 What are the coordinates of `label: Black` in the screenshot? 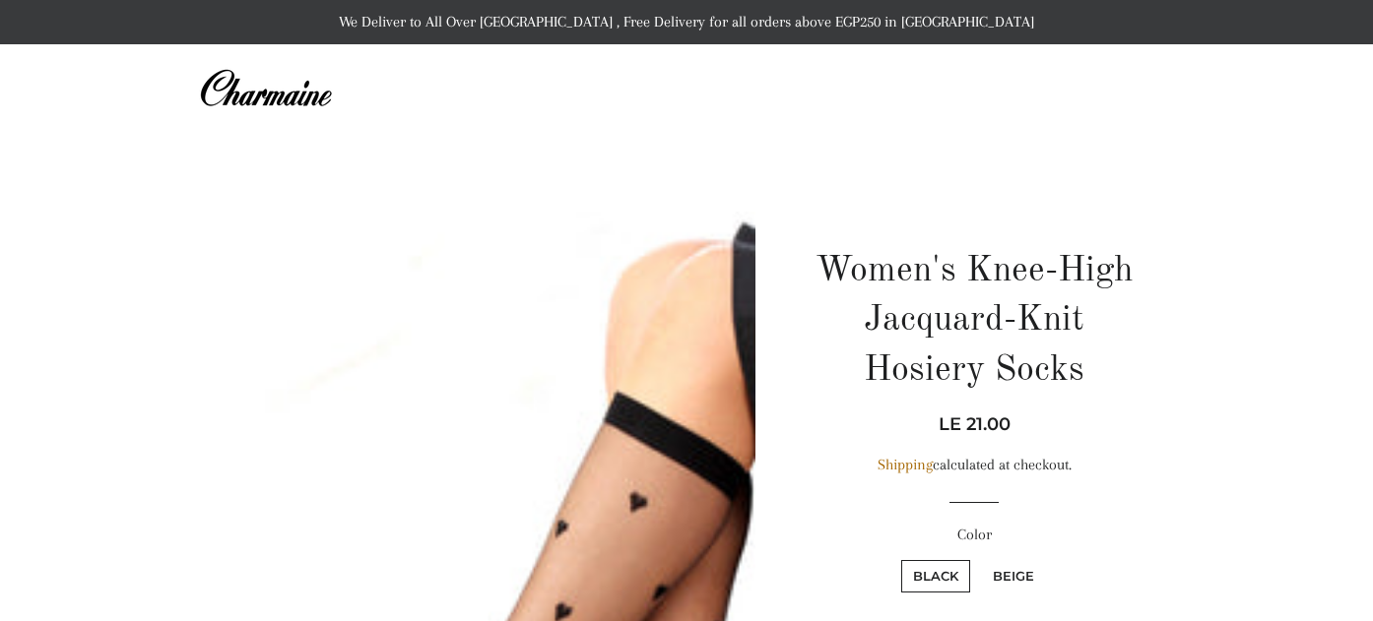 It's located at (935, 576).